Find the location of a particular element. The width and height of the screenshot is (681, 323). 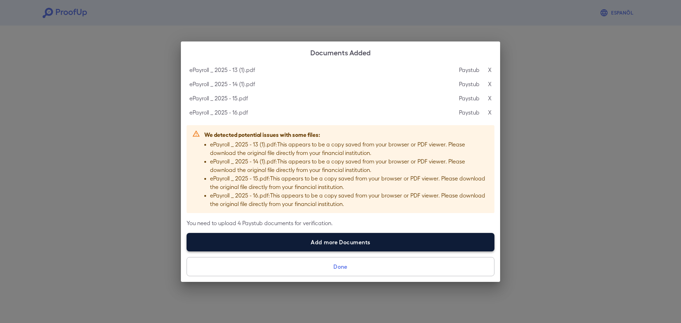

p: ePayroll _ 2025 - 14 (1).pdf : This appears to be a copy saved from your browser or PDF viewer. P... is located at coordinates (349, 166).